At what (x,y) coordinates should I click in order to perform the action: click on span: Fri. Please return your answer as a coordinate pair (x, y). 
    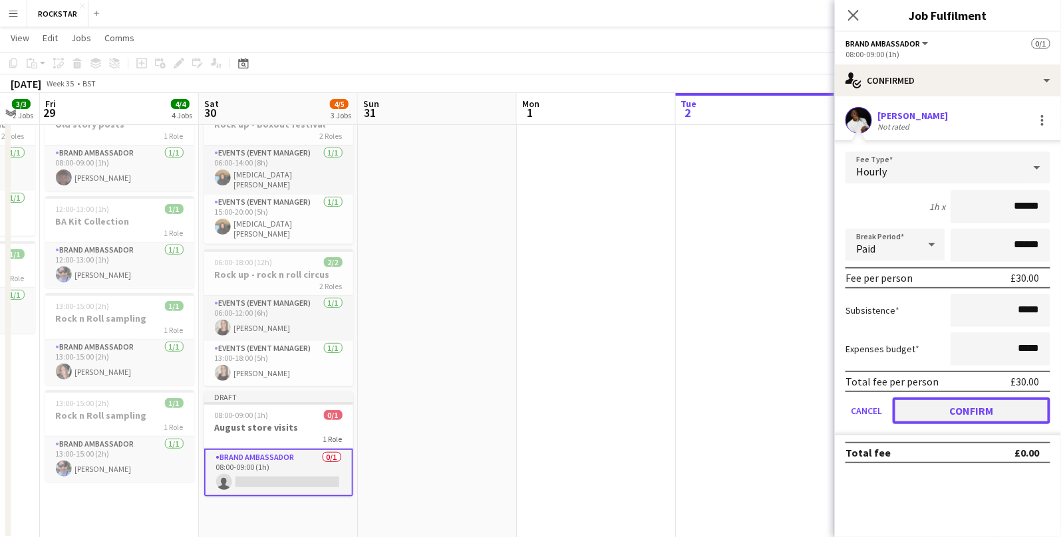
    Looking at the image, I should click on (51, 104).